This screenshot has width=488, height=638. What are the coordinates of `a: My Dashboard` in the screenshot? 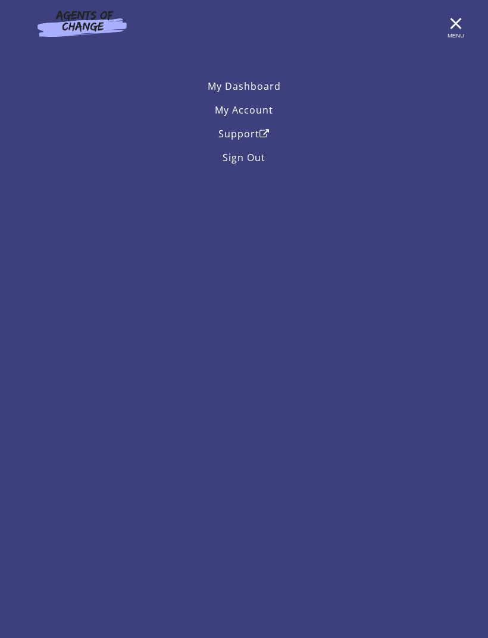 It's located at (244, 86).